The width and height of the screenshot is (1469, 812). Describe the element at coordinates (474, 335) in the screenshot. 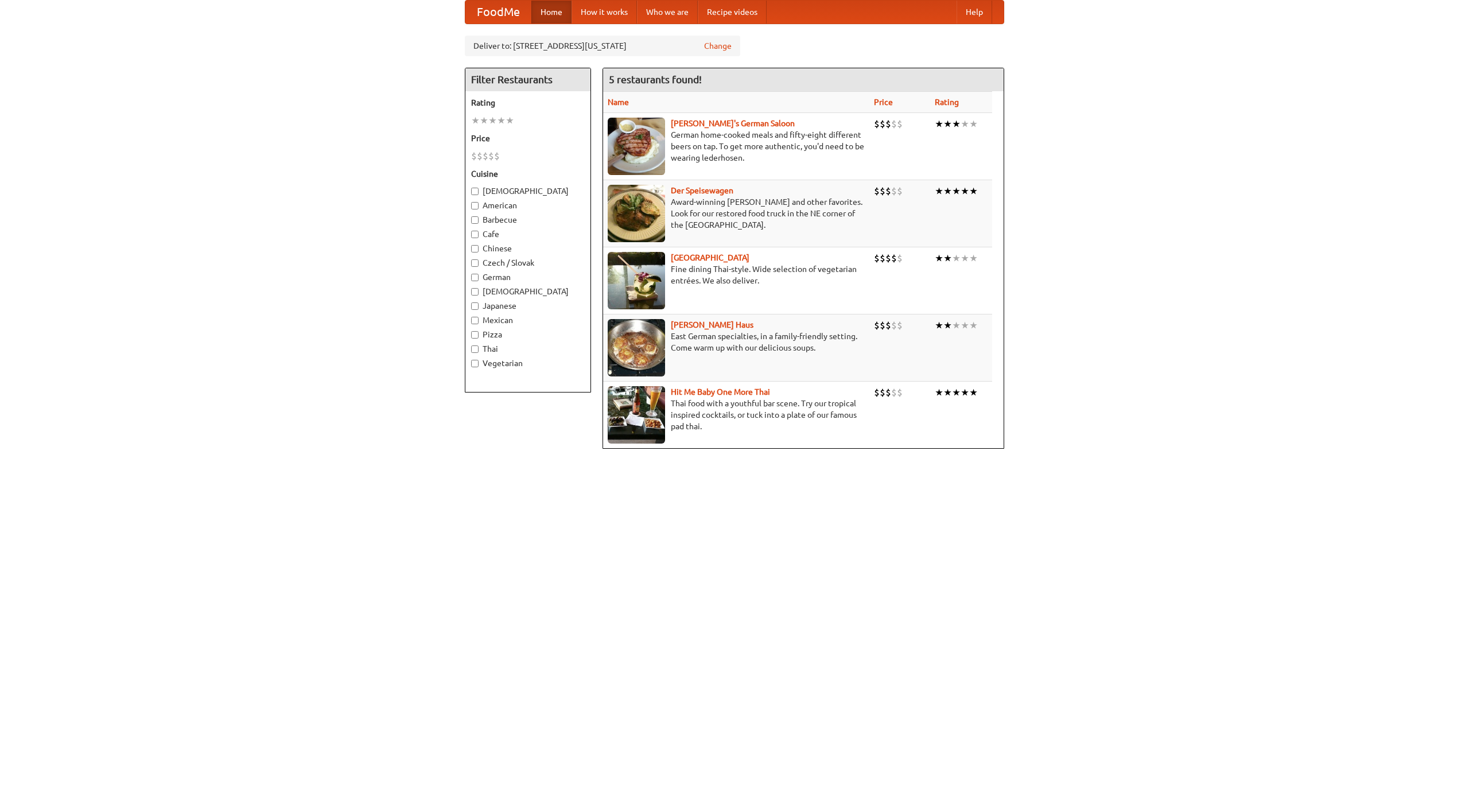

I see `input: Pizza` at that location.